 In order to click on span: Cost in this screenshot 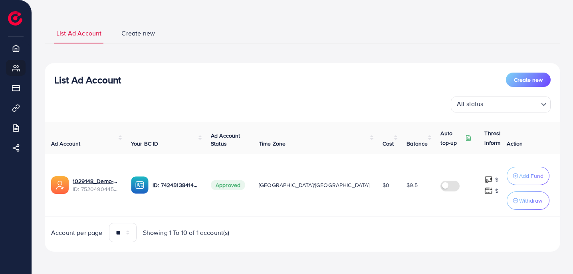, I will do `click(388, 144)`.